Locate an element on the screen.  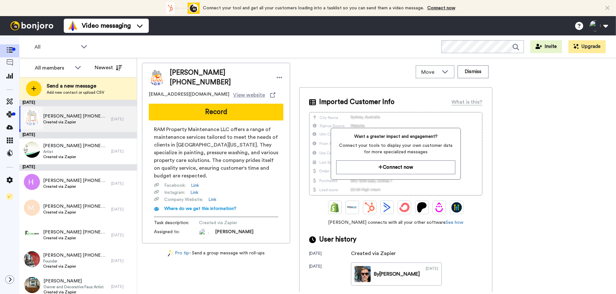
span: Founder is located at coordinates (75, 261).